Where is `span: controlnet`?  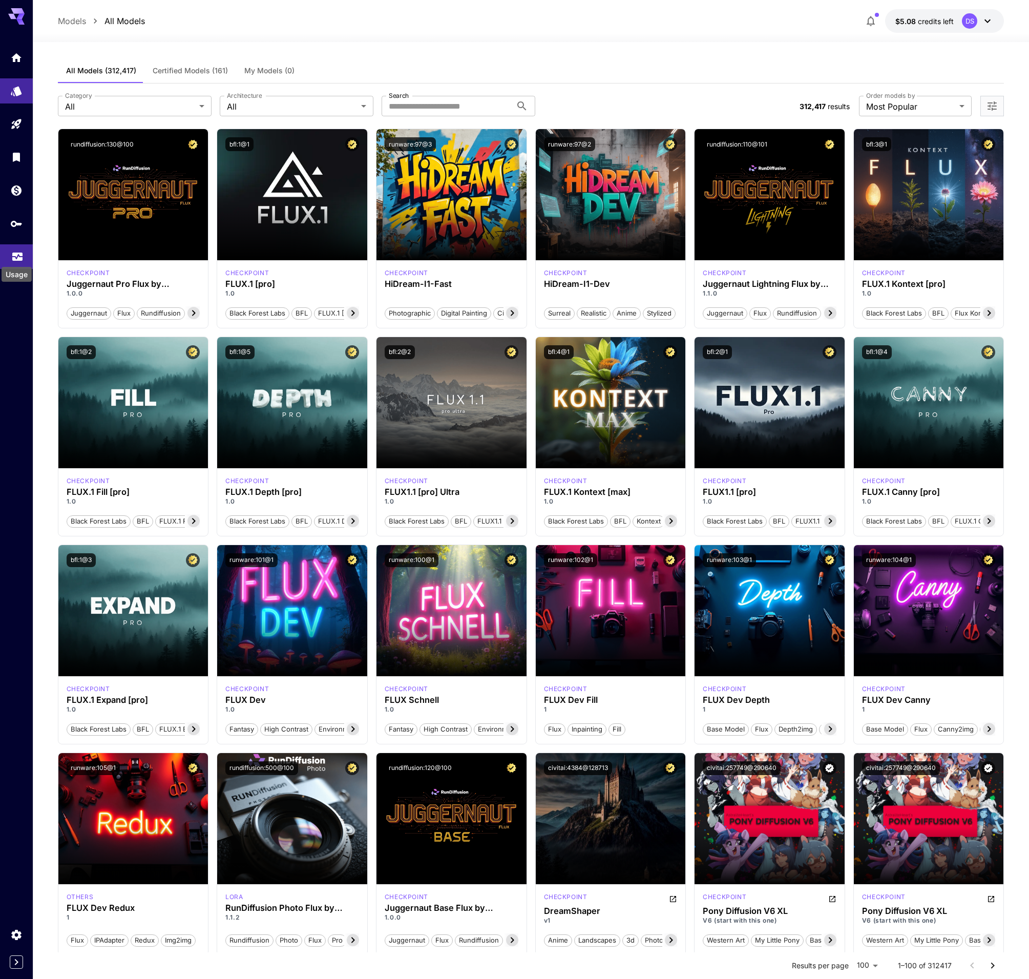 span: controlnet is located at coordinates (840, 729).